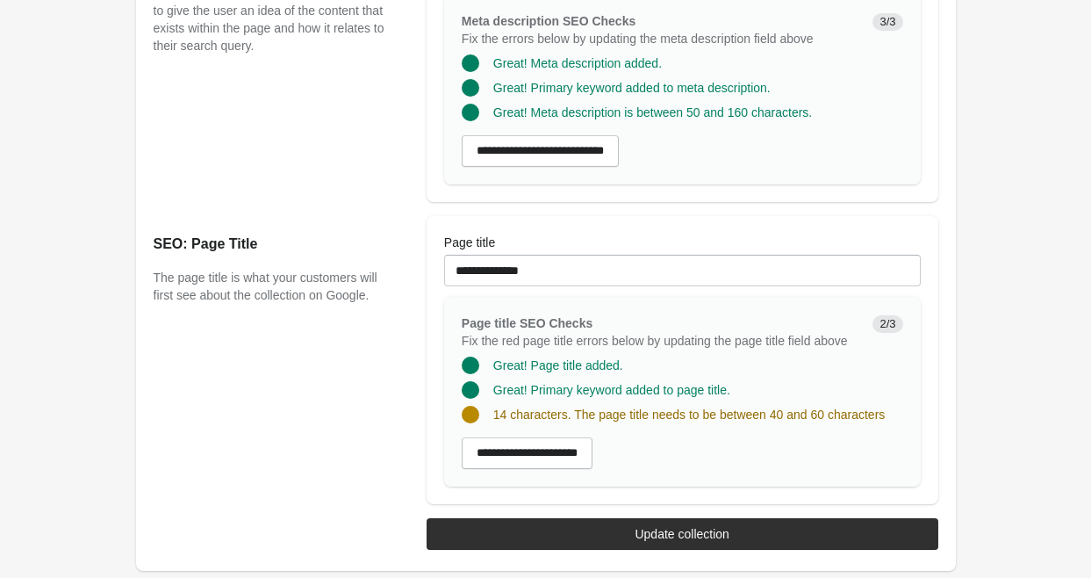 Image resolution: width=1091 pixels, height=578 pixels. What do you see at coordinates (682, 534) in the screenshot?
I see `button: Update collection` at bounding box center [682, 534].